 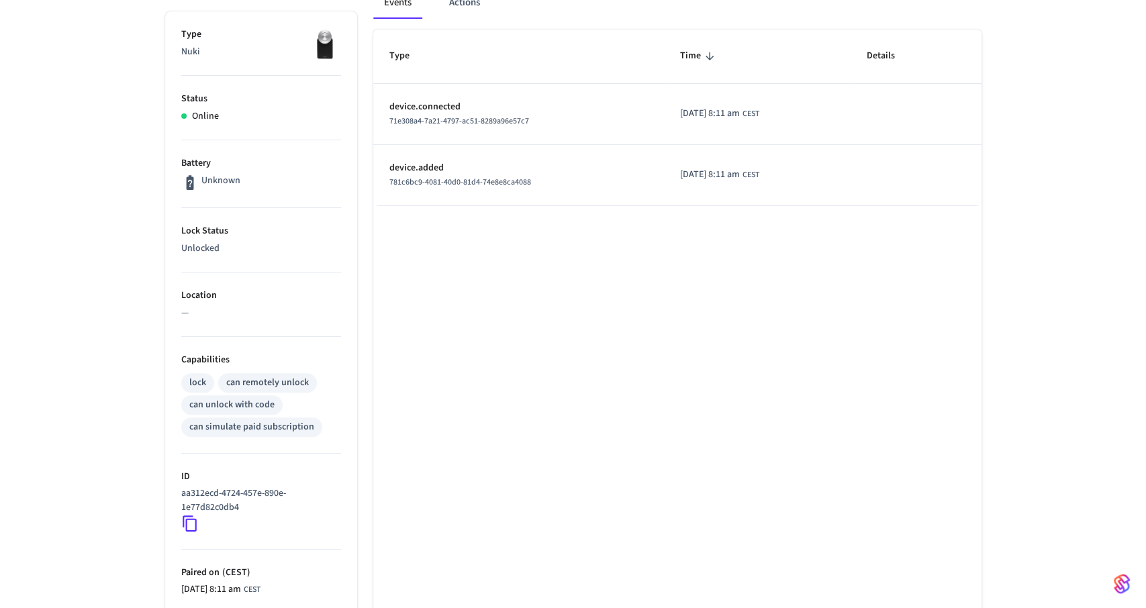 What do you see at coordinates (261, 163) in the screenshot?
I see `p: Battery` at bounding box center [261, 163].